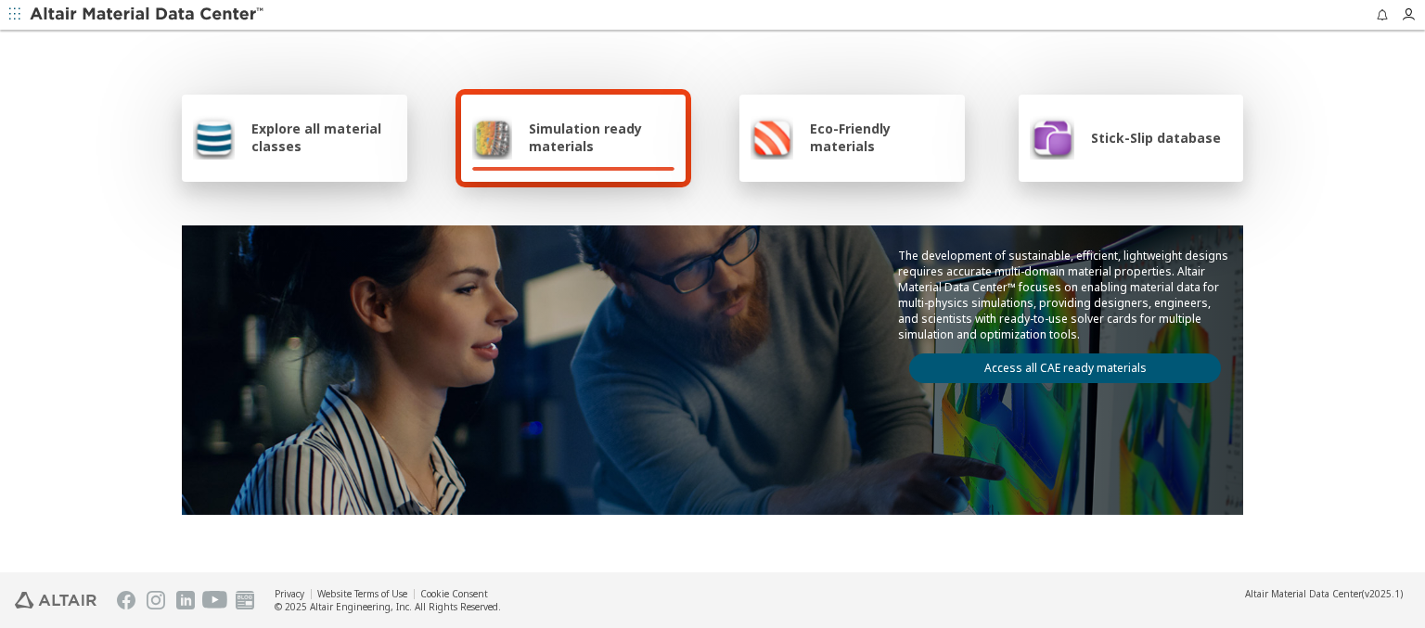 The image size is (1425, 628). Describe the element at coordinates (1324, 594) in the screenshot. I see `div: (v2025.1)` at that location.